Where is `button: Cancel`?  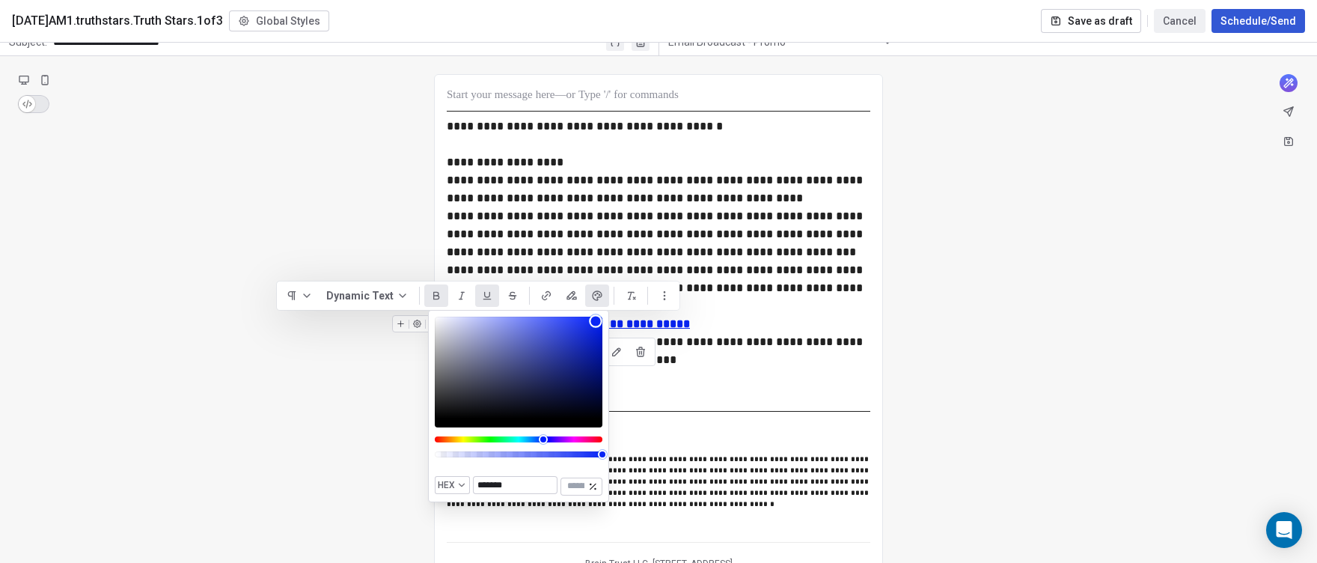
button: Cancel is located at coordinates (1179, 21).